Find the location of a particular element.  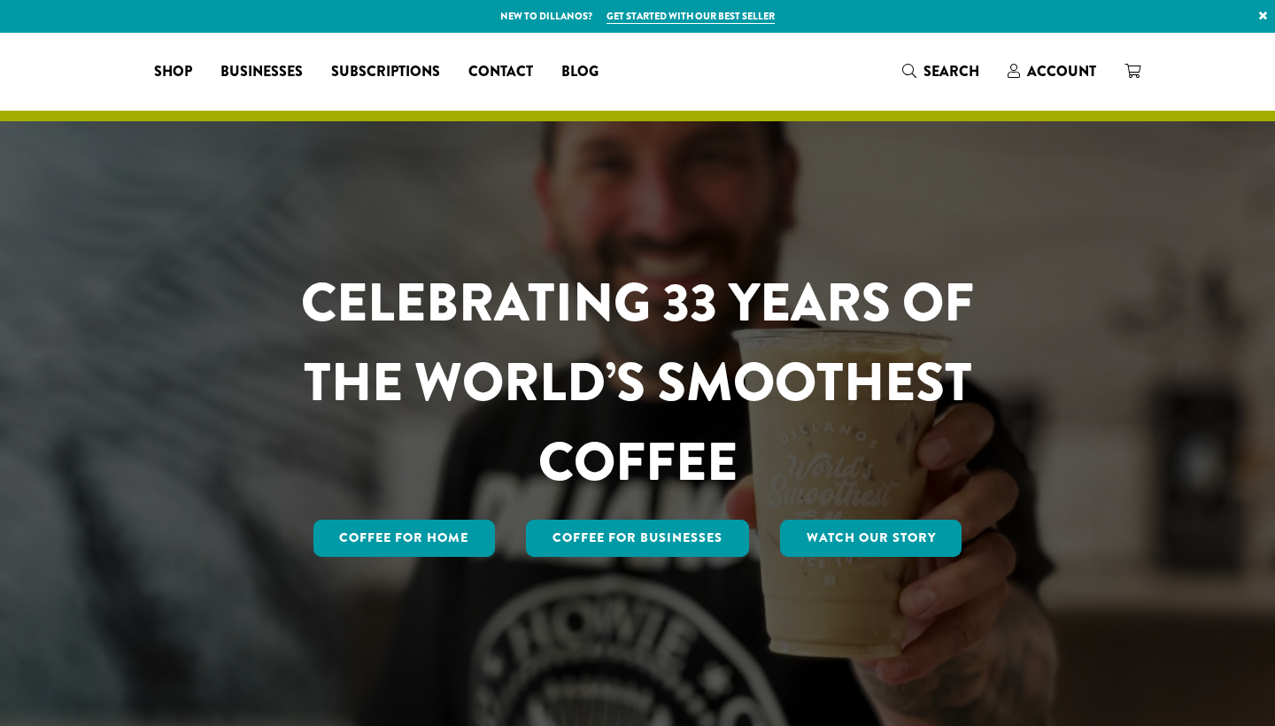

span: Businesses is located at coordinates (261, 72).